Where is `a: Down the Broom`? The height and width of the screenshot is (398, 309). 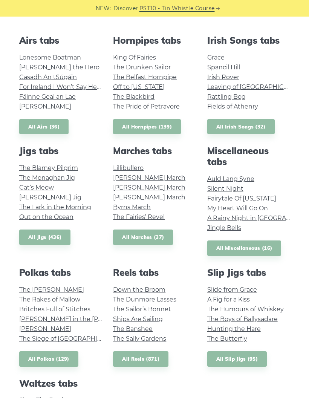 a: Down the Broom is located at coordinates (139, 290).